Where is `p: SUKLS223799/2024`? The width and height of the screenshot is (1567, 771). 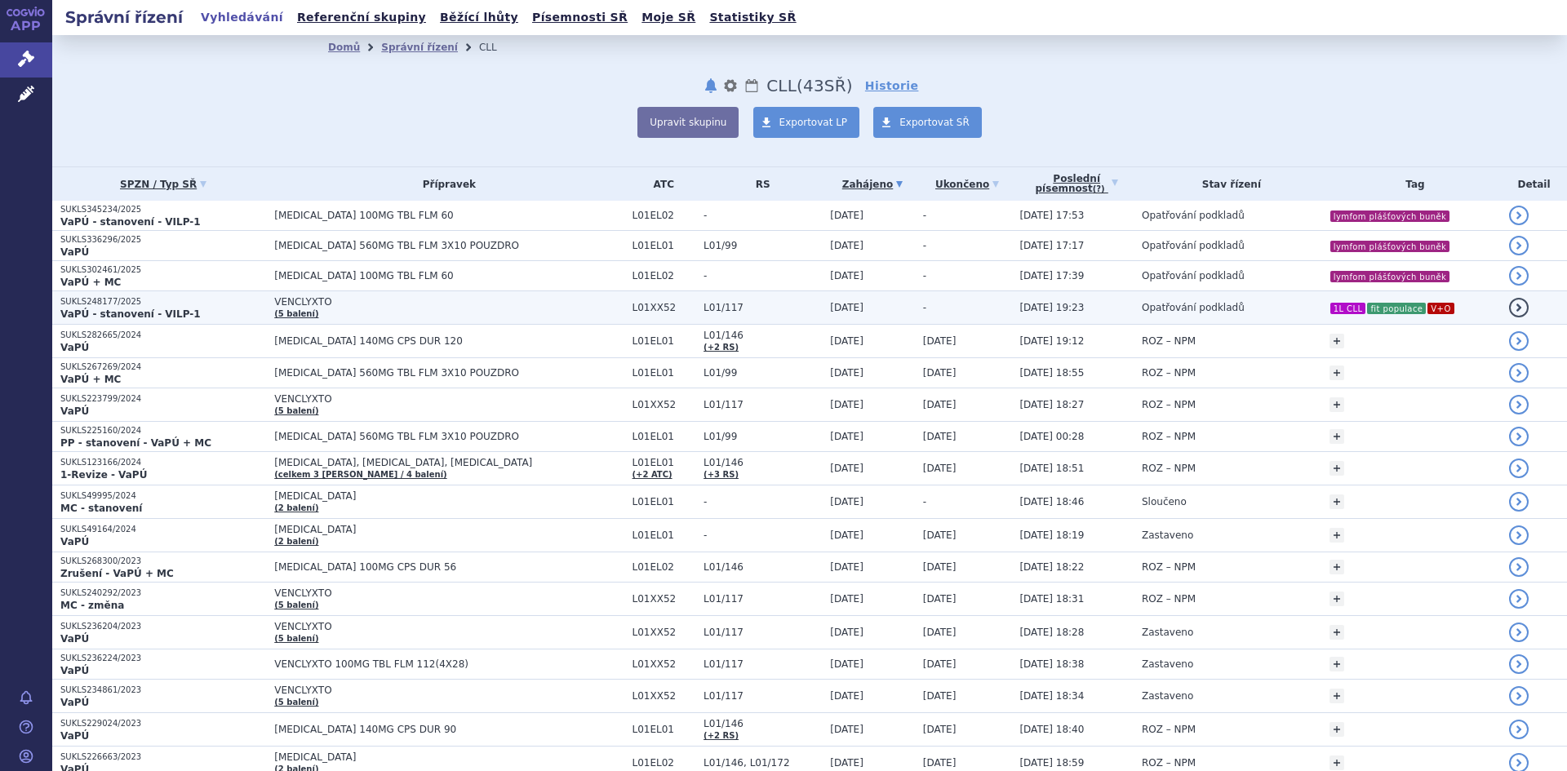
p: SUKLS223799/2024 is located at coordinates (163, 399).